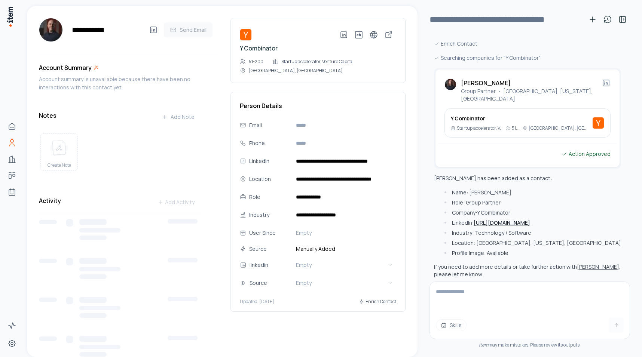 This screenshot has height=357, width=642. I want to click on li: Profile Image: Available, so click(531, 253).